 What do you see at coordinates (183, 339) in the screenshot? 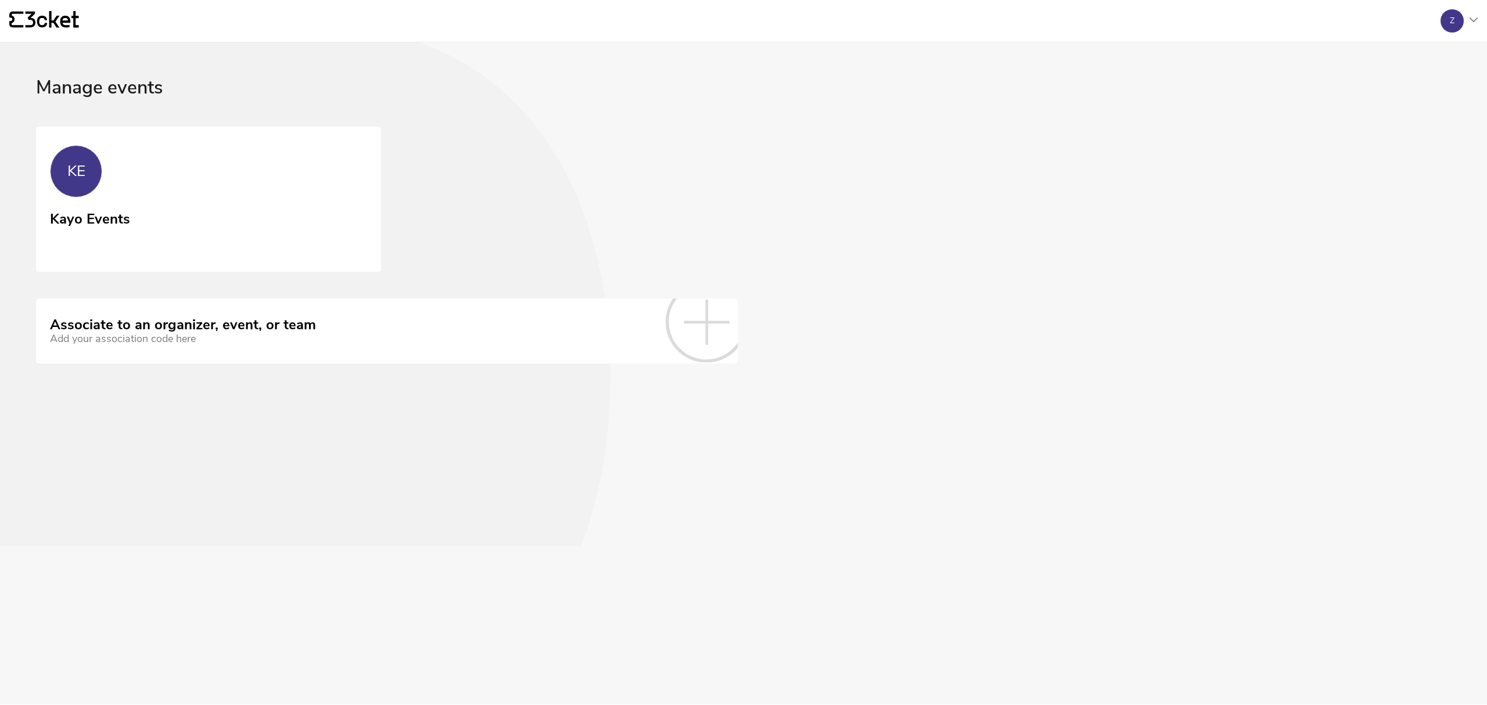
I see `div: Add your association code here` at bounding box center [183, 339].